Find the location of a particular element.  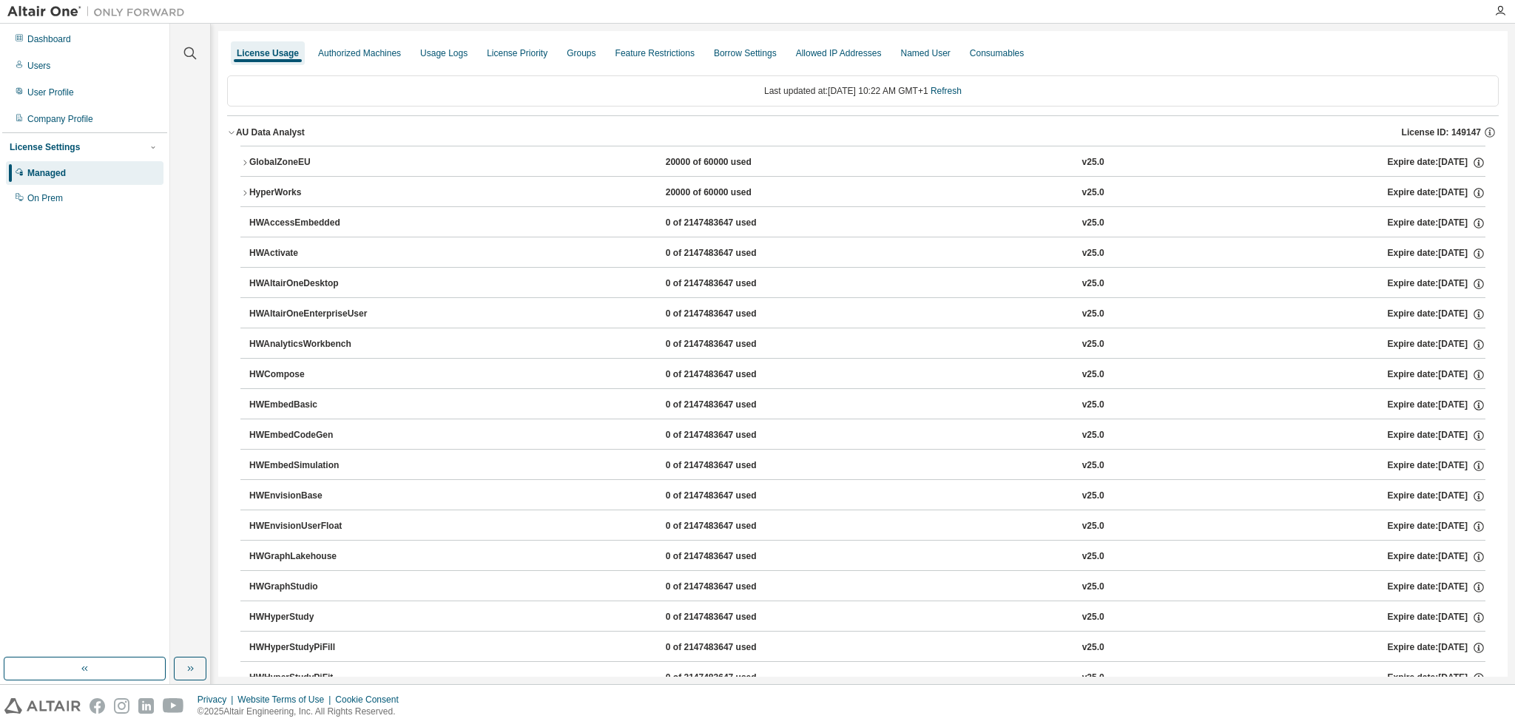

div: Users is located at coordinates (38, 66).